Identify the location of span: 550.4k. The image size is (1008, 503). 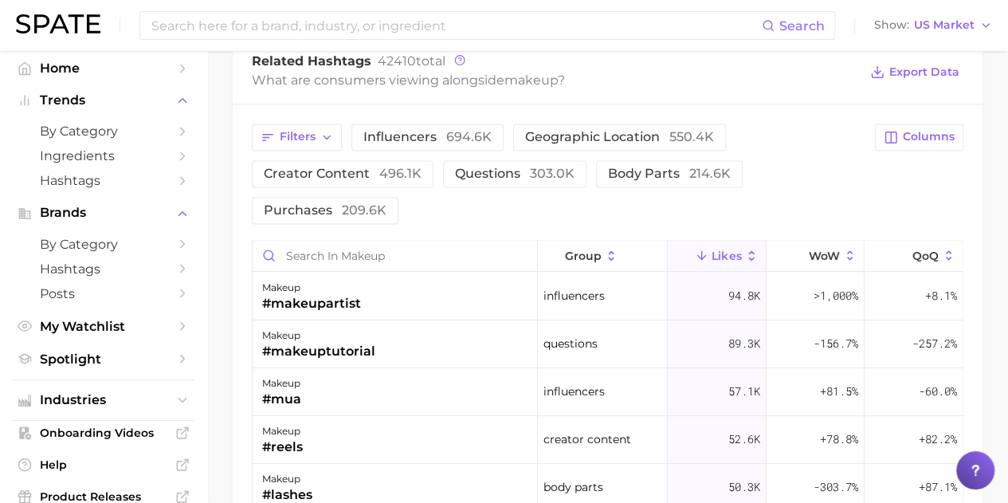
(692, 136).